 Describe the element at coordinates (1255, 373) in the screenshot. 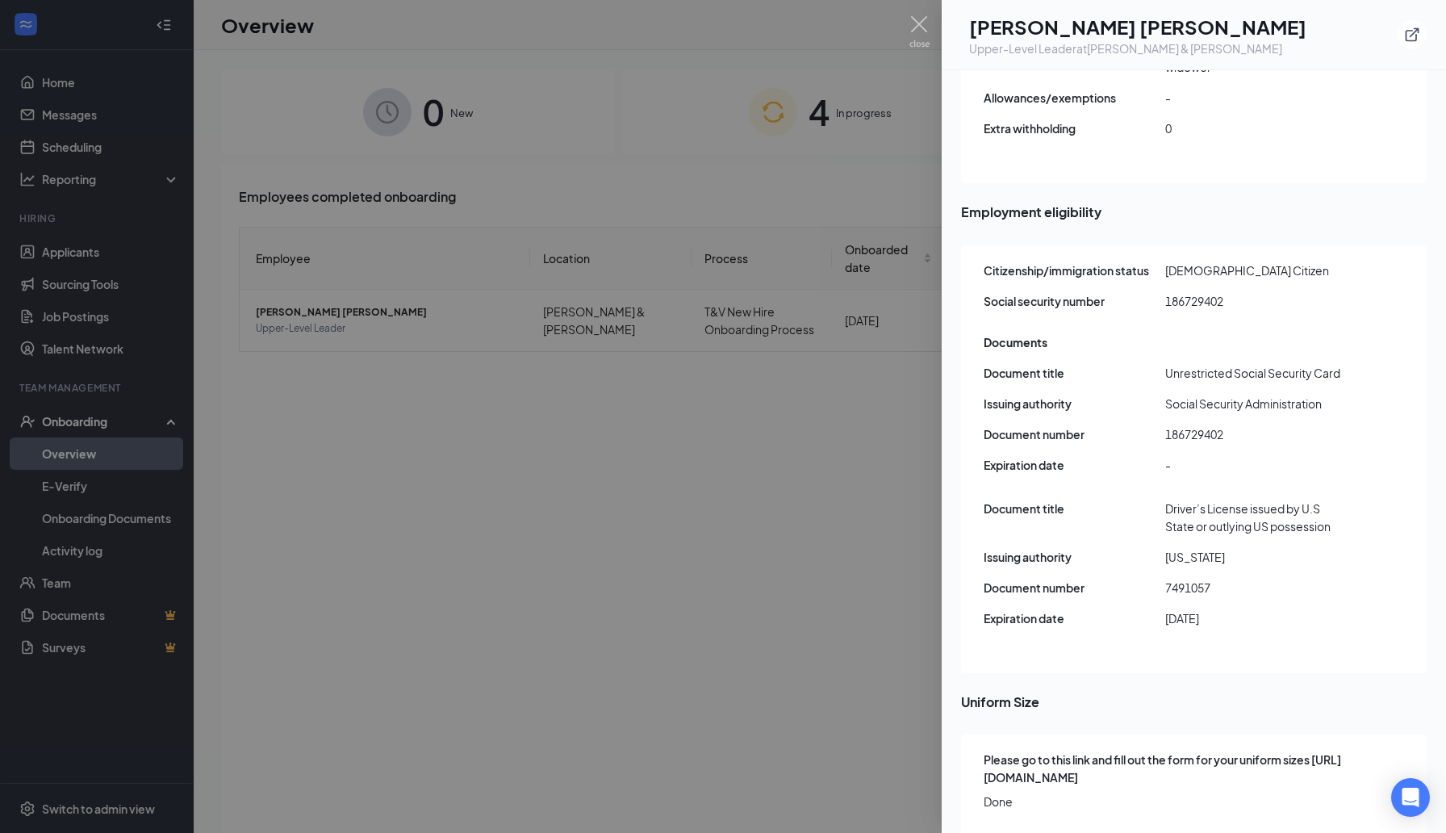

I see `span: Unrestricted Social Security Card` at that location.